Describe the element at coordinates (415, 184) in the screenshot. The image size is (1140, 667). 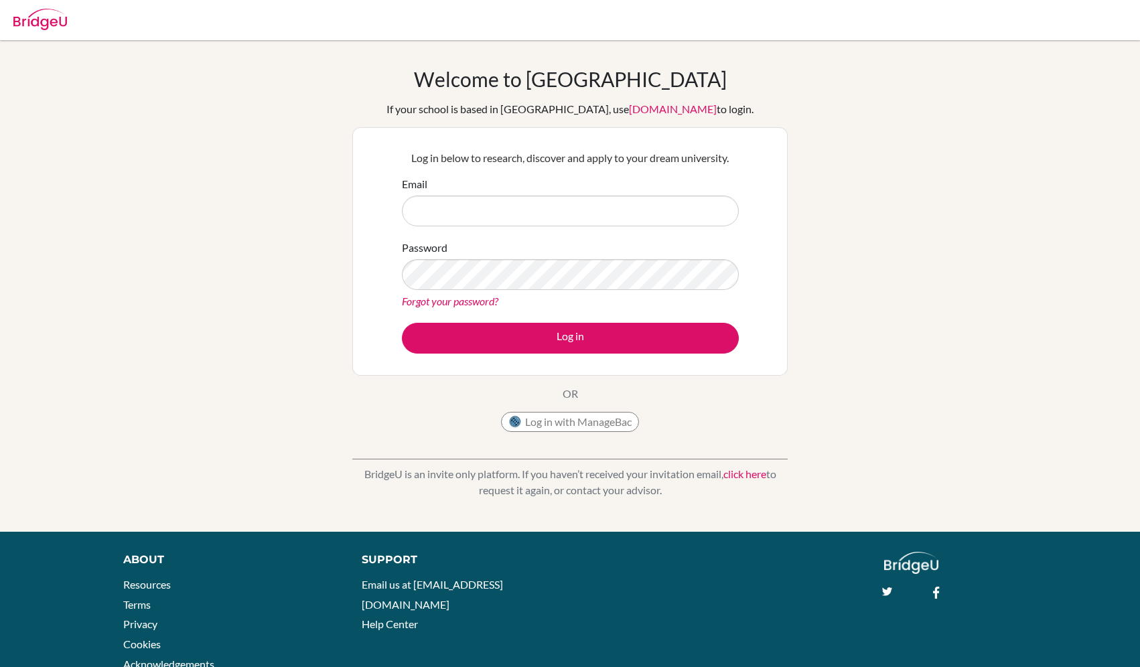
I see `label: Email` at that location.